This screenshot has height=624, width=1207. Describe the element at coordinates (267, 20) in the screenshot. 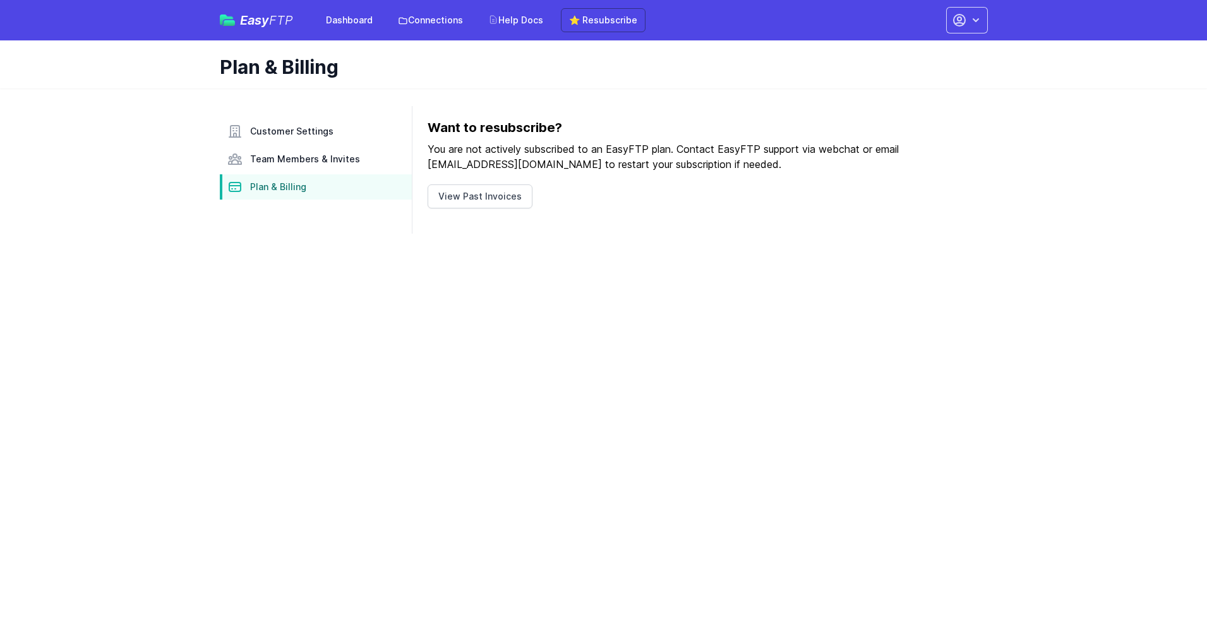

I see `span: Easy` at that location.